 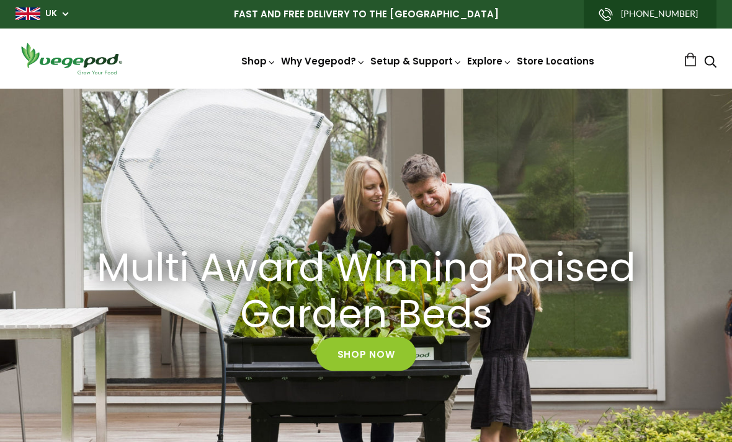 What do you see at coordinates (323, 61) in the screenshot?
I see `a: Why Vegepod?` at bounding box center [323, 61].